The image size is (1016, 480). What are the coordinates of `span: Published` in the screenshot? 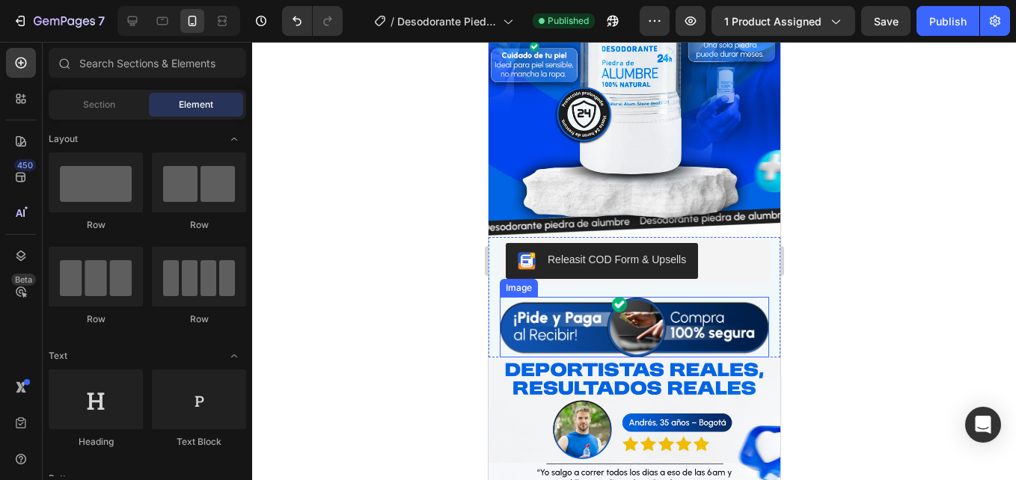 It's located at (568, 21).